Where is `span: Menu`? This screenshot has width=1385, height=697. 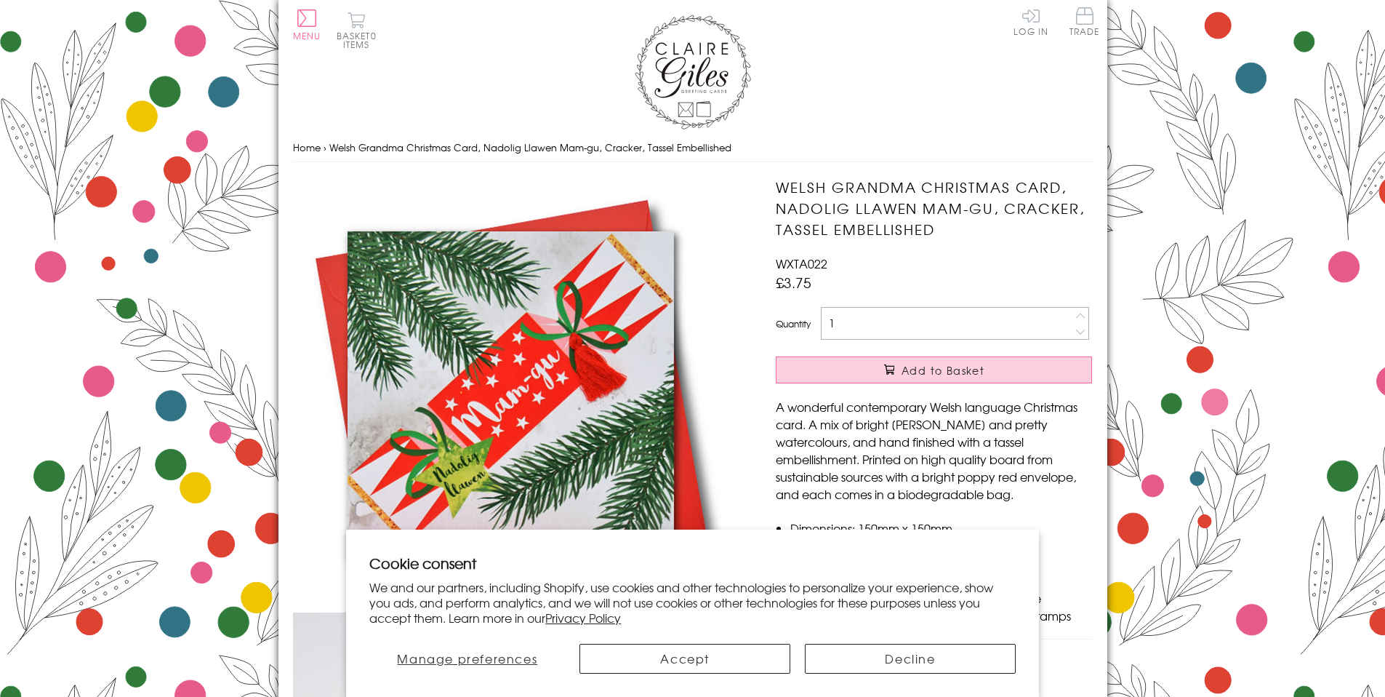 span: Menu is located at coordinates (307, 36).